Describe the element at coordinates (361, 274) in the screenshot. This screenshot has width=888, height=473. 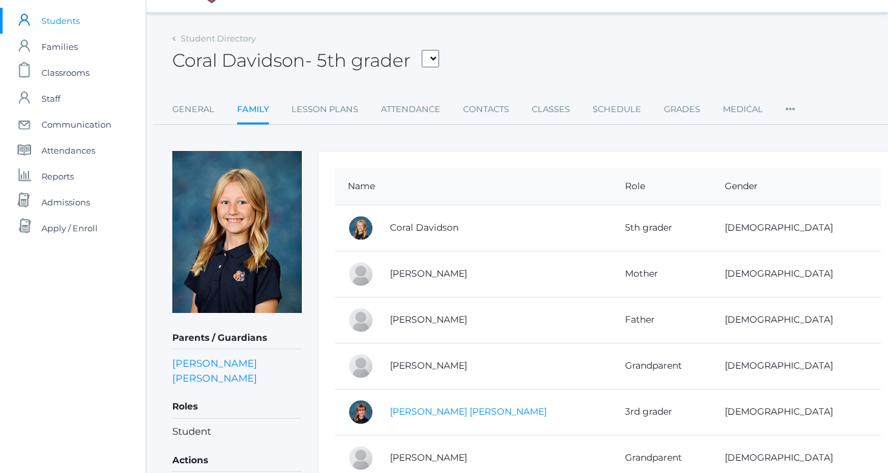
I see `div: Ashley Davidson` at that location.